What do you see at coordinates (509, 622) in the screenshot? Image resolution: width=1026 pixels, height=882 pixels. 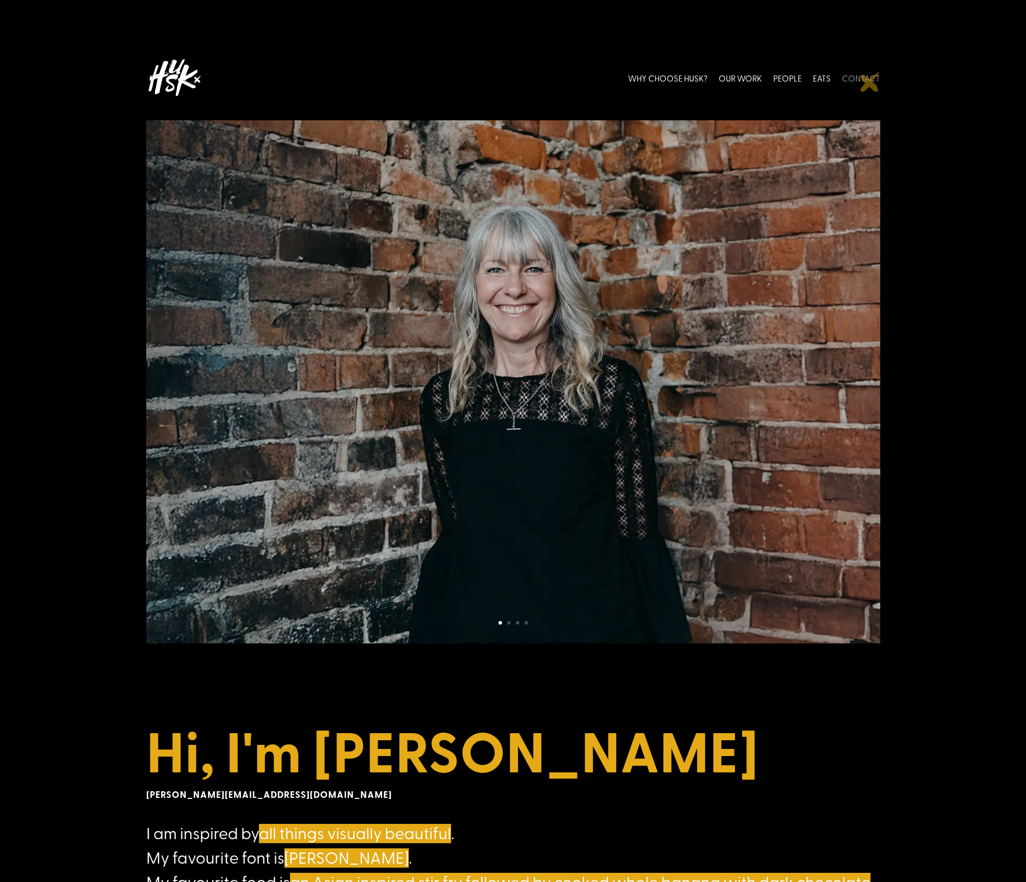 I see `a: 2` at bounding box center [509, 622].